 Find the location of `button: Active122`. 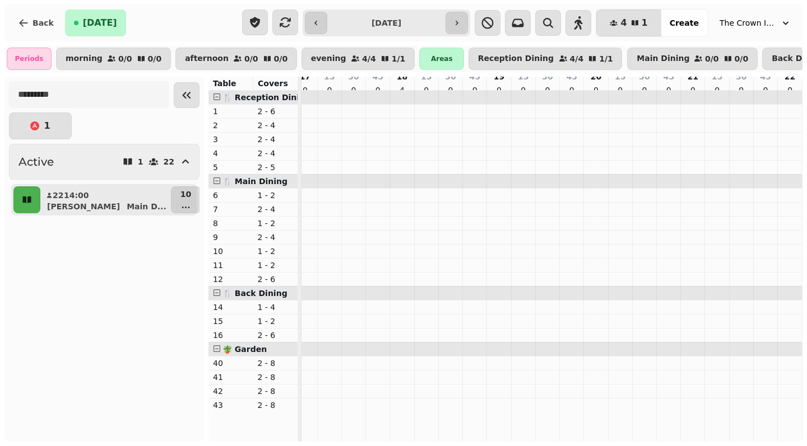

button: Active122 is located at coordinates (104, 162).